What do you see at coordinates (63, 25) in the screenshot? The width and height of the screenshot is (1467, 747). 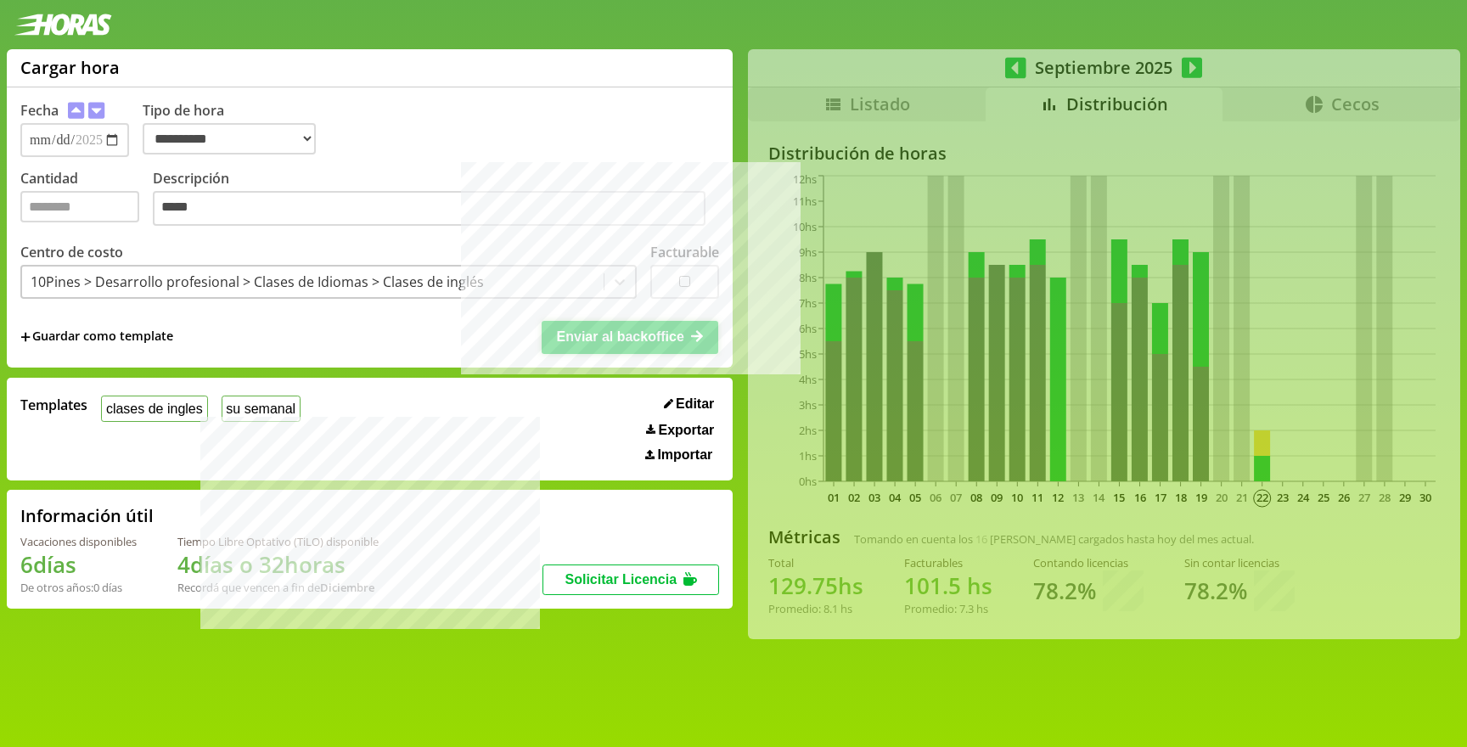 I see `img: logotipo` at bounding box center [63, 25].